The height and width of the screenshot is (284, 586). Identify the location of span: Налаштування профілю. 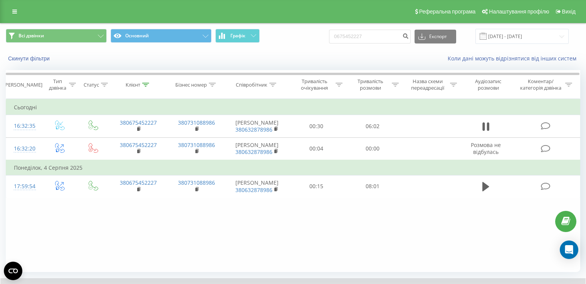
(519, 12).